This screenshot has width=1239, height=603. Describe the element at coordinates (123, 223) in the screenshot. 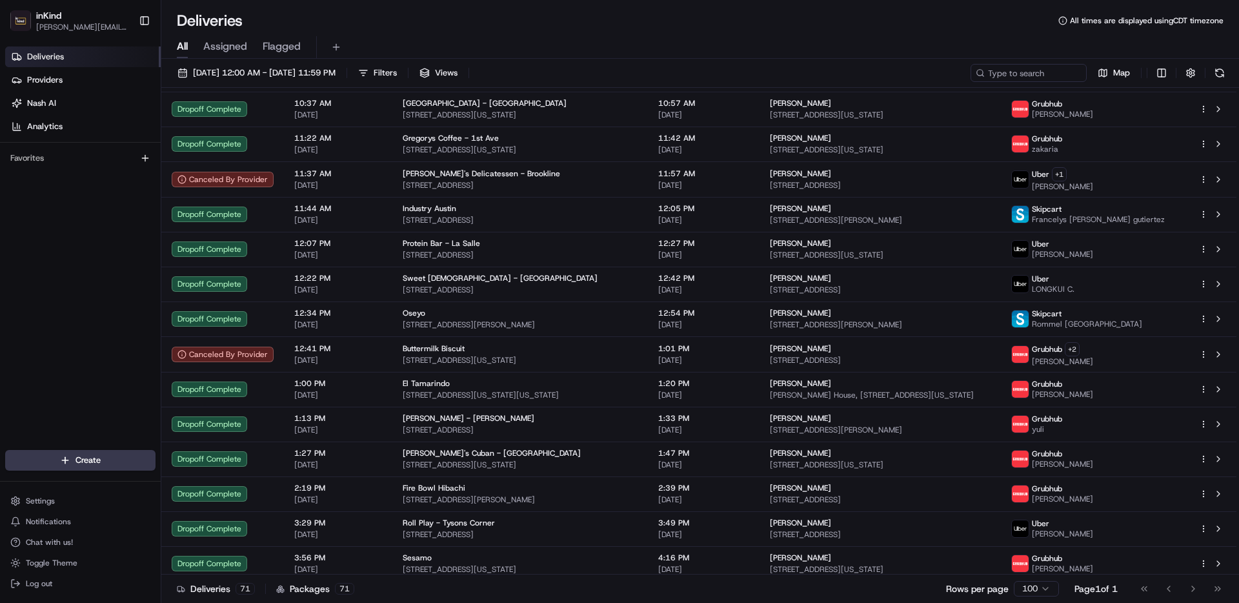

I see `a: Powered byPylon` at that location.